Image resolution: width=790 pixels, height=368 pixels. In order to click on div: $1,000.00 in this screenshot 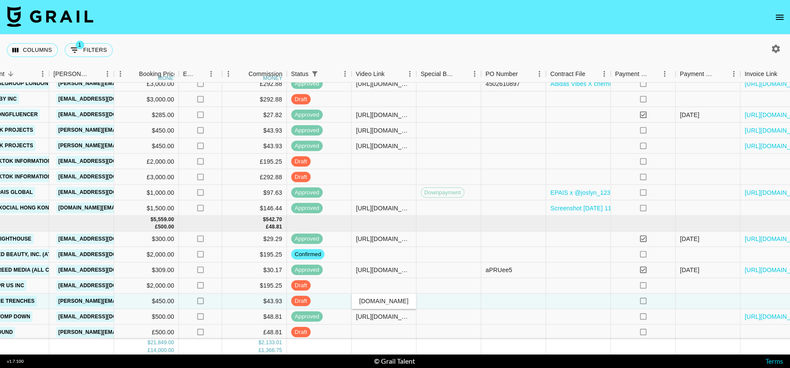, I will do `click(146, 193)`.